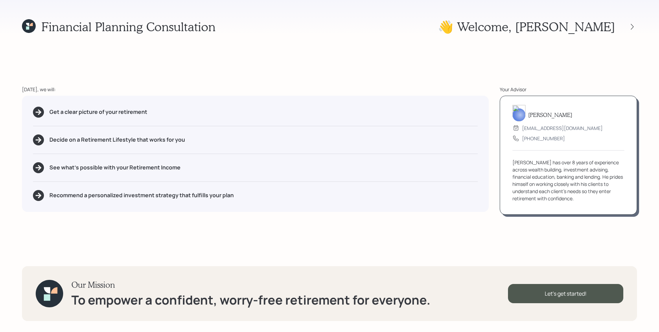 Image resolution: width=659 pixels, height=332 pixels. What do you see at coordinates (519, 113) in the screenshot?
I see `img: james-distasi-headshot.png` at bounding box center [519, 113].